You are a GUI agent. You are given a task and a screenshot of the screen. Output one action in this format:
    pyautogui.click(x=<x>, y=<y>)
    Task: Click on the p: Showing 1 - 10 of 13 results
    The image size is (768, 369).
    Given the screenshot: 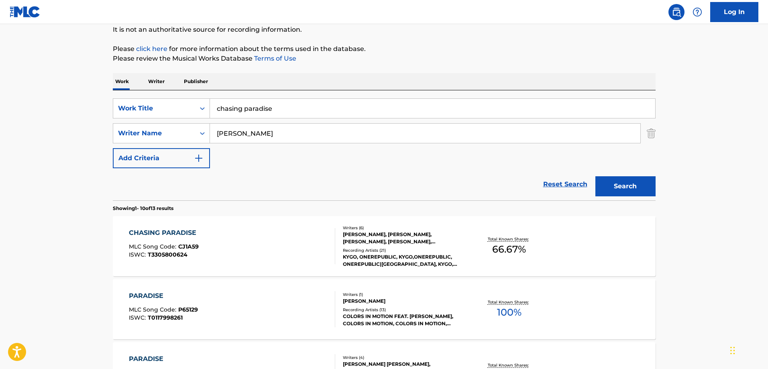 What is the action you would take?
    pyautogui.click(x=143, y=208)
    